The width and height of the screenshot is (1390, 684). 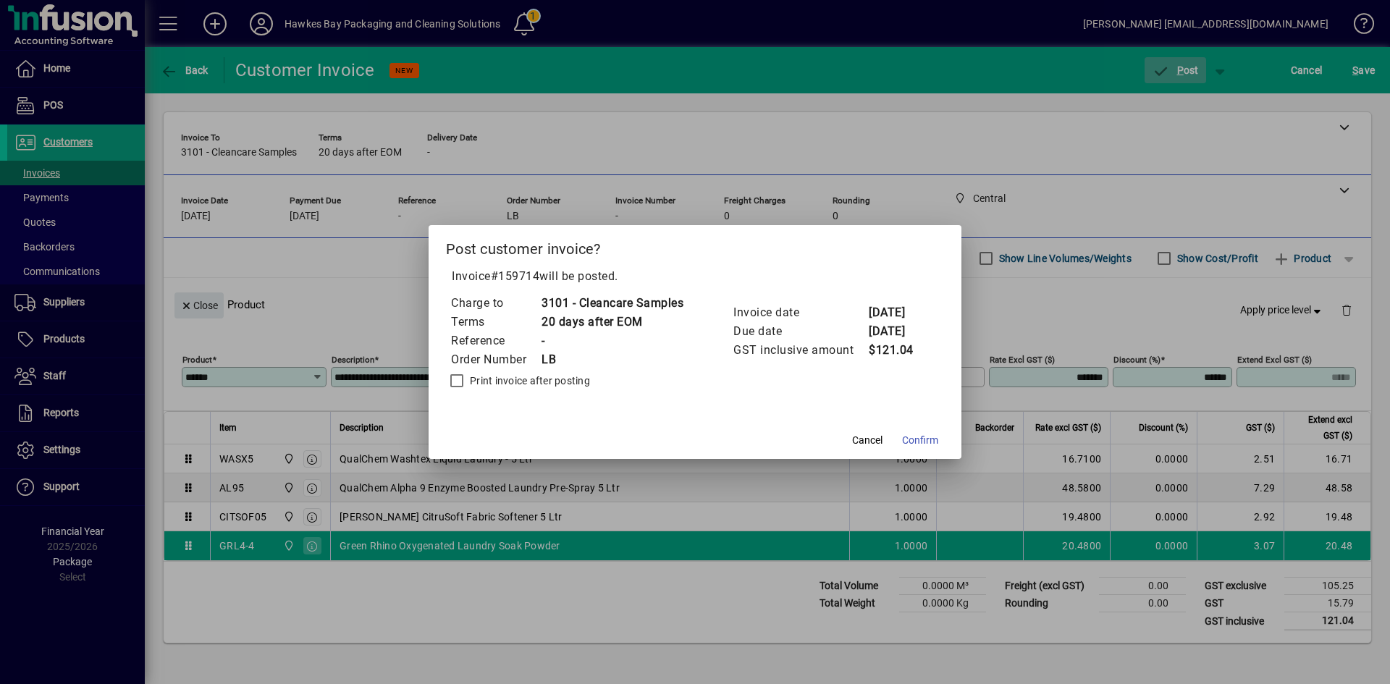 What do you see at coordinates (495, 322) in the screenshot?
I see `td: Terms` at bounding box center [495, 322].